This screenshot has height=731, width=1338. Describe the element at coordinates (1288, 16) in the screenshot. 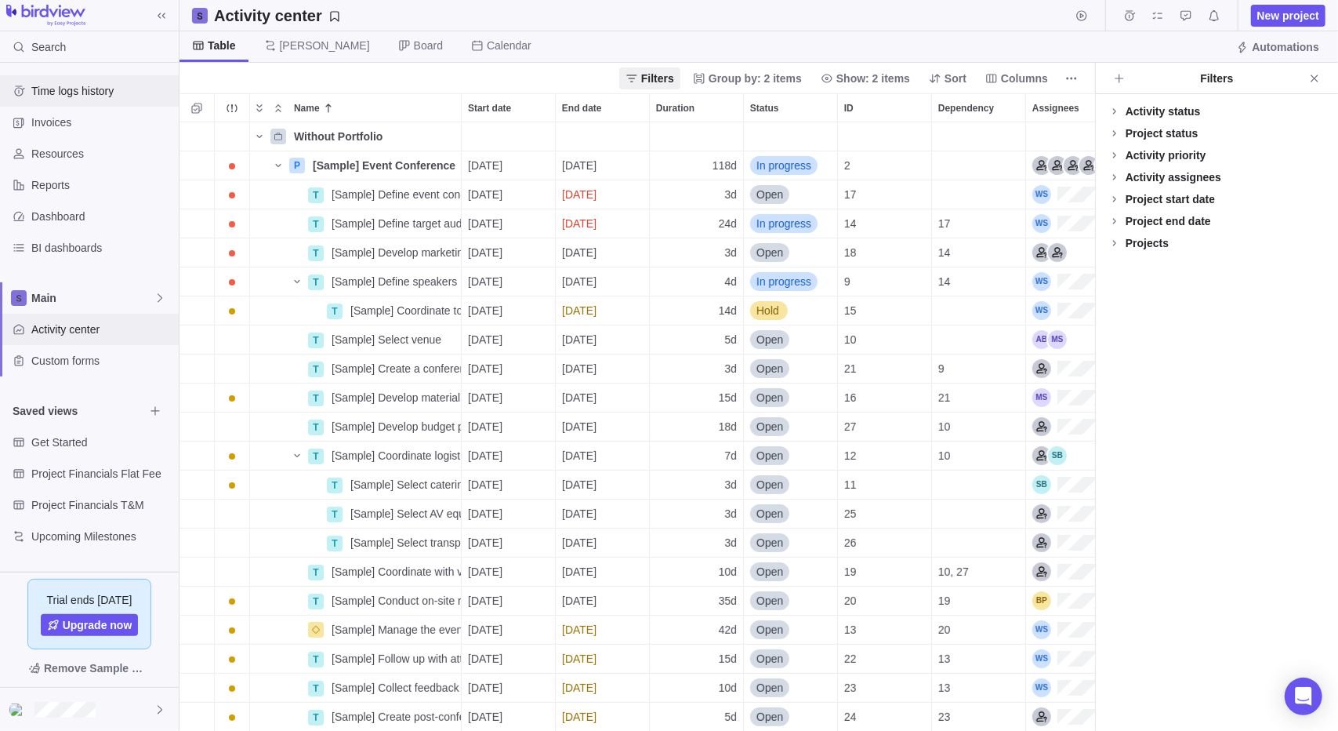

I see `span: New project` at that location.